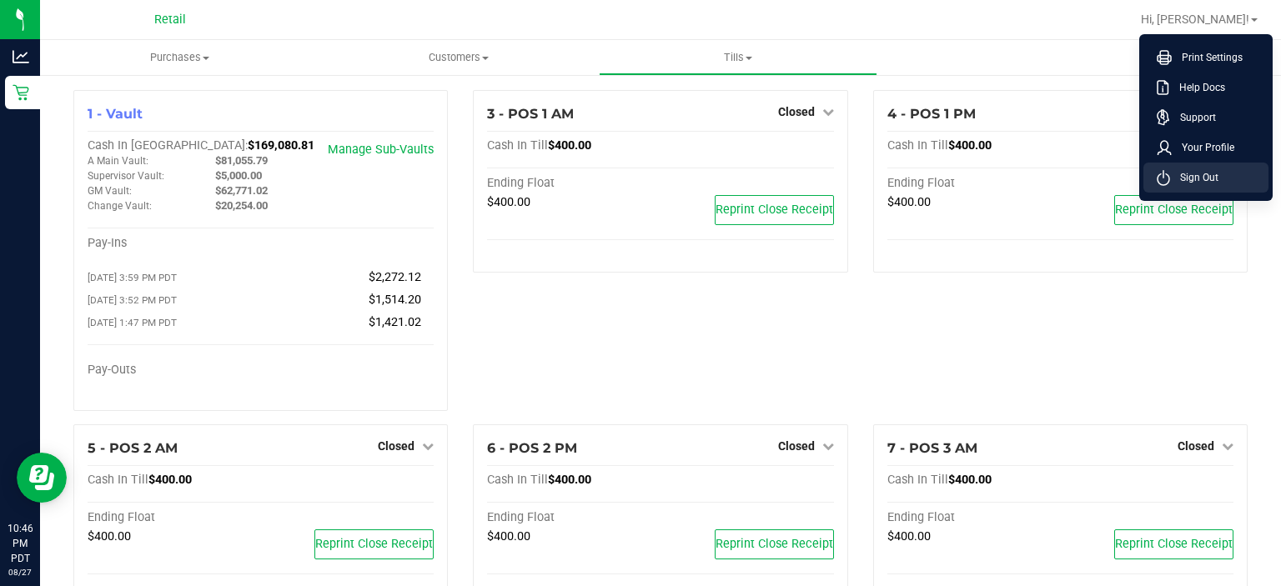 The image size is (1281, 586). I want to click on span: A Main Vault:, so click(118, 161).